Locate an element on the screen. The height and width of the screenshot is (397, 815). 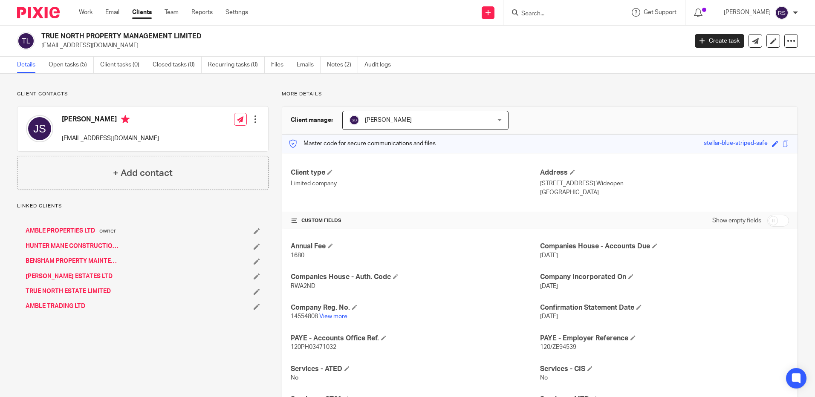
h4: PAYE - Accounts Office Ref. is located at coordinates (415, 338).